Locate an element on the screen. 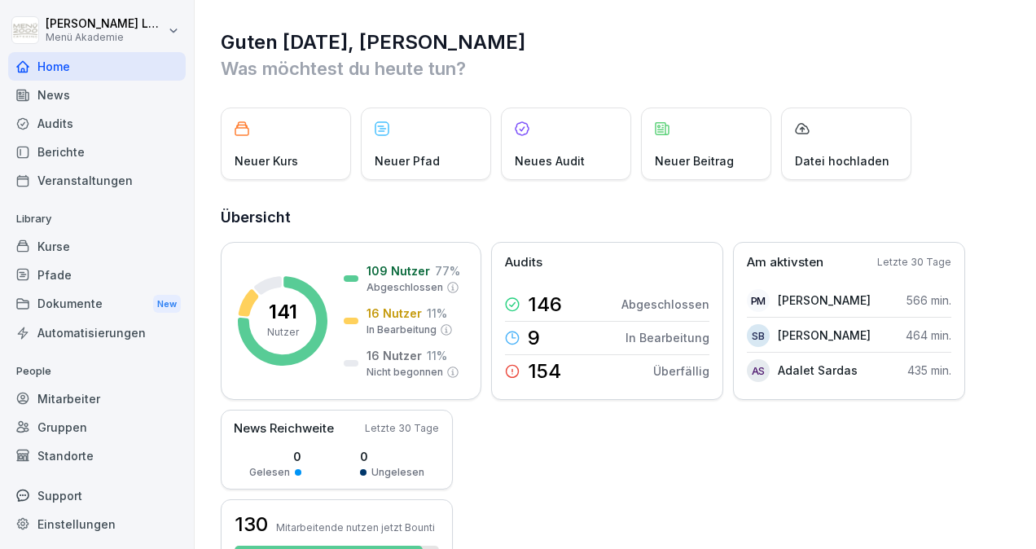  div: New is located at coordinates (167, 304).